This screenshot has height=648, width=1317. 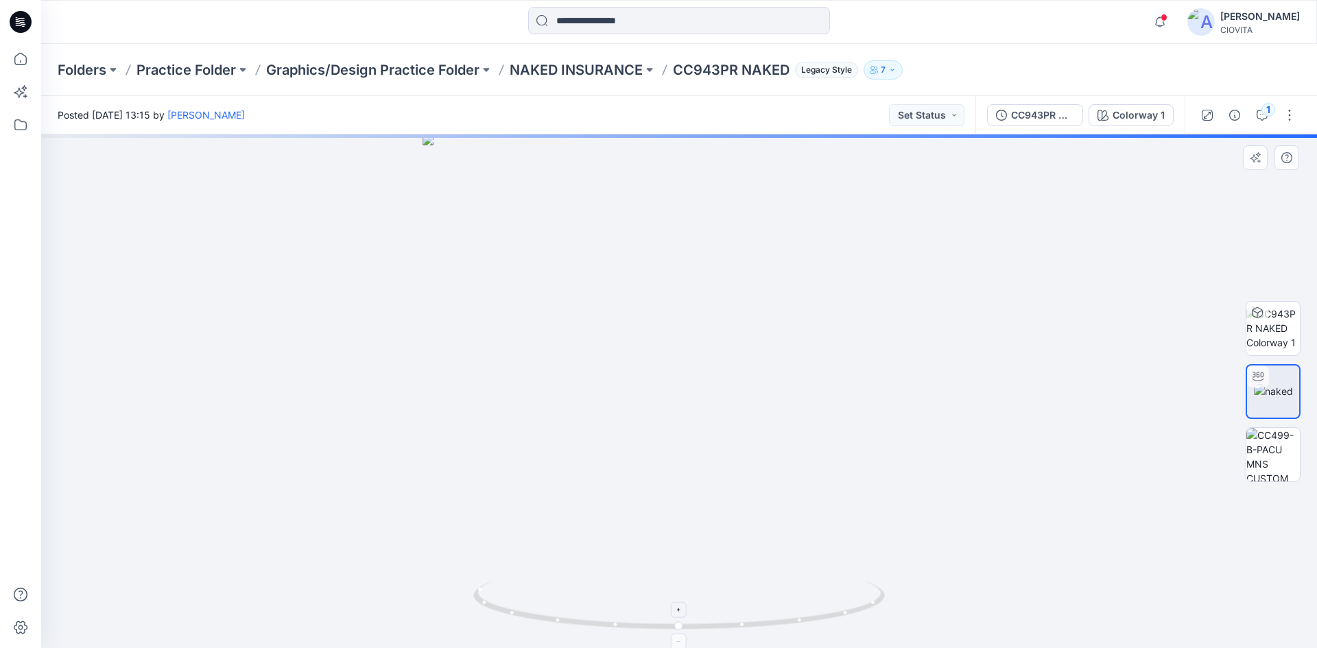 What do you see at coordinates (1131, 115) in the screenshot?
I see `button: Colorway 1` at bounding box center [1131, 115].